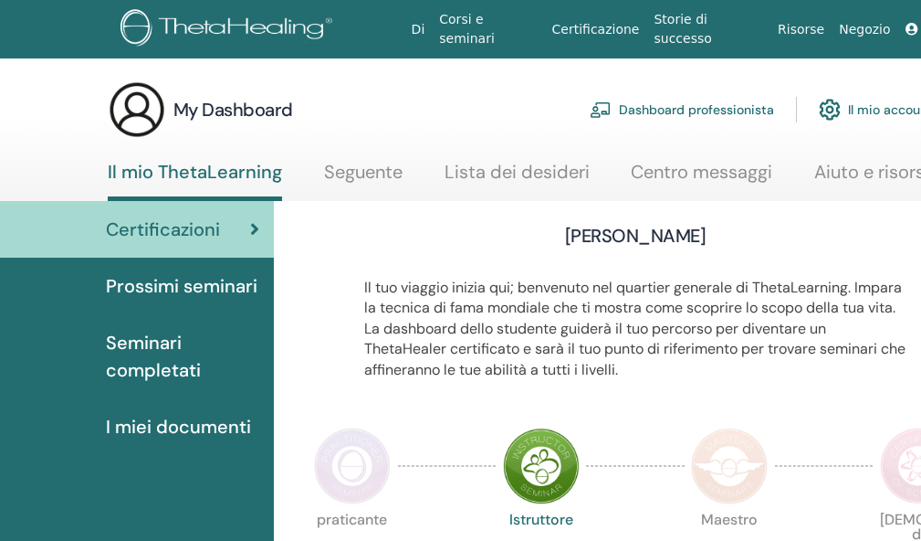  What do you see at coordinates (182, 286) in the screenshot?
I see `span: Prossimi seminari` at bounding box center [182, 286].